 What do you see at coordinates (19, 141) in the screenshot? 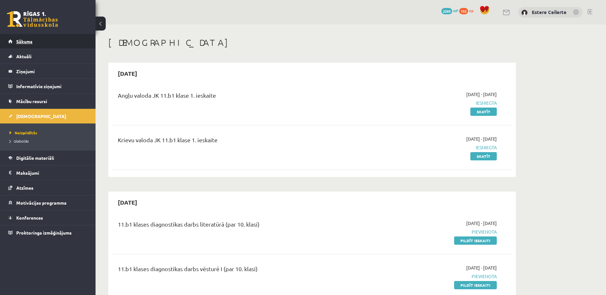
I see `span: Izlabotās` at bounding box center [19, 141].